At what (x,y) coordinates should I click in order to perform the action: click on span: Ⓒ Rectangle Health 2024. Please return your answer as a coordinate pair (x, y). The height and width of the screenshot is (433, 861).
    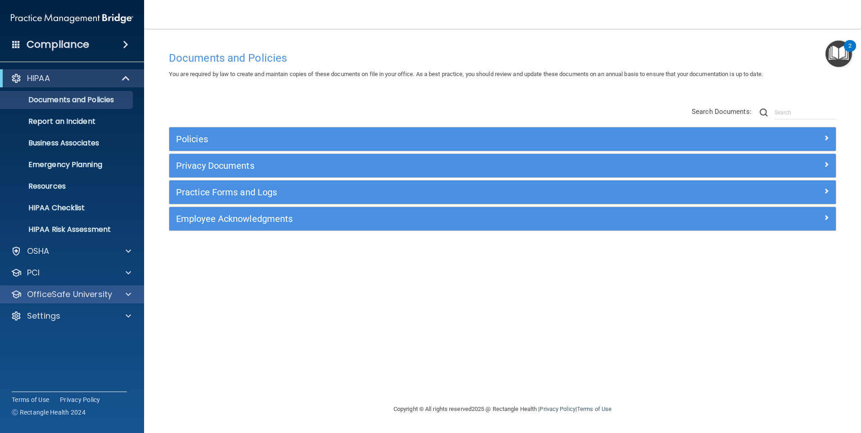
    Looking at the image, I should click on (49, 412).